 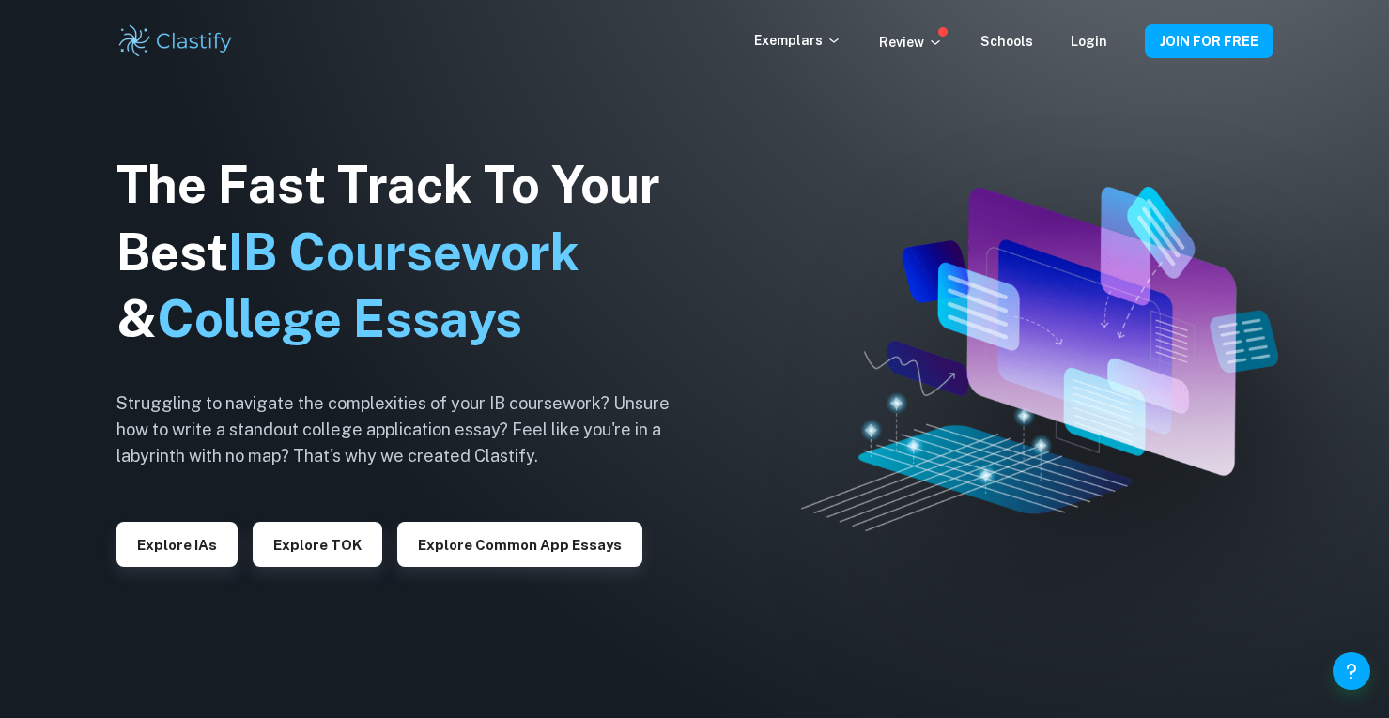 What do you see at coordinates (797, 40) in the screenshot?
I see `p: Exemplars` at bounding box center [797, 40].